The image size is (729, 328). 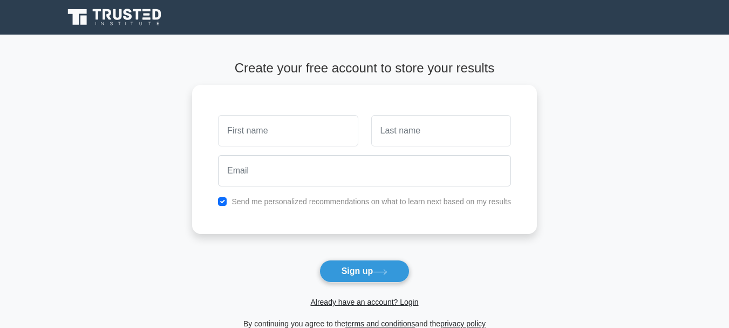 What do you see at coordinates (380, 323) in the screenshot?
I see `a: terms and conditions` at bounding box center [380, 323].